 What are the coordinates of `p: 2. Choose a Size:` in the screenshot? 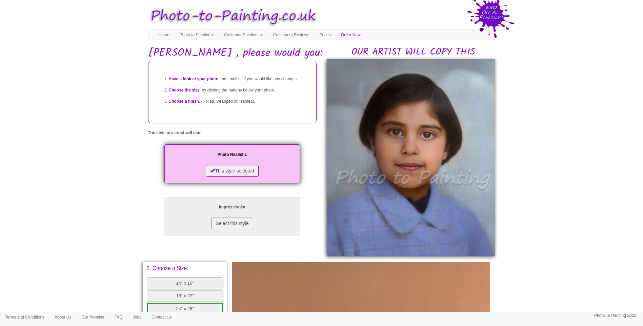 It's located at (185, 268).